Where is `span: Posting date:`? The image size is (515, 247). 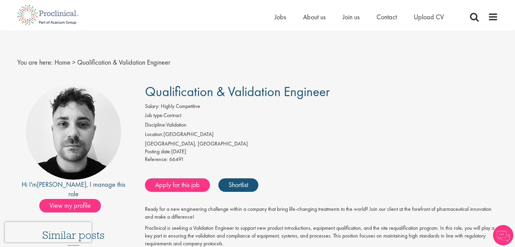 span: Posting date: is located at coordinates (158, 151).